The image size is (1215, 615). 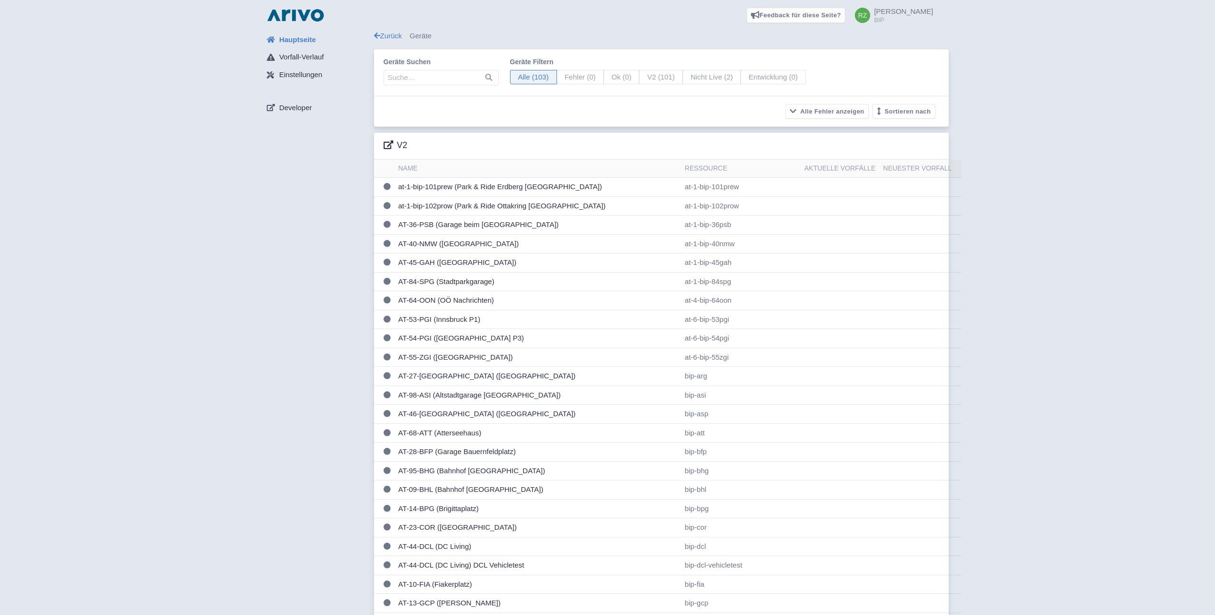 What do you see at coordinates (741, 433) in the screenshot?
I see `td: bip-att` at bounding box center [741, 433].